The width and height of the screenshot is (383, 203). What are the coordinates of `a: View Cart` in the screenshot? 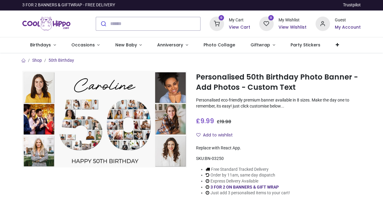 It's located at (239, 27).